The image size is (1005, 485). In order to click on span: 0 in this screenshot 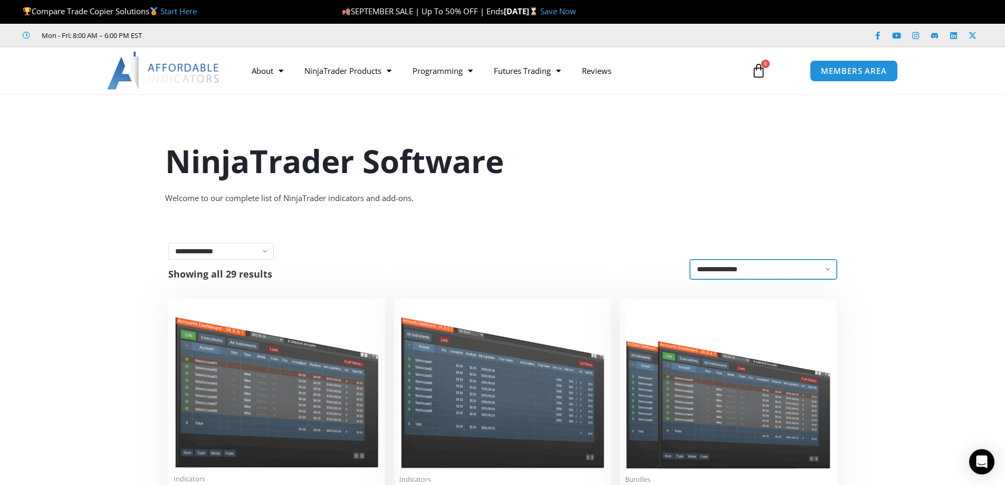, I will do `click(765, 64)`.